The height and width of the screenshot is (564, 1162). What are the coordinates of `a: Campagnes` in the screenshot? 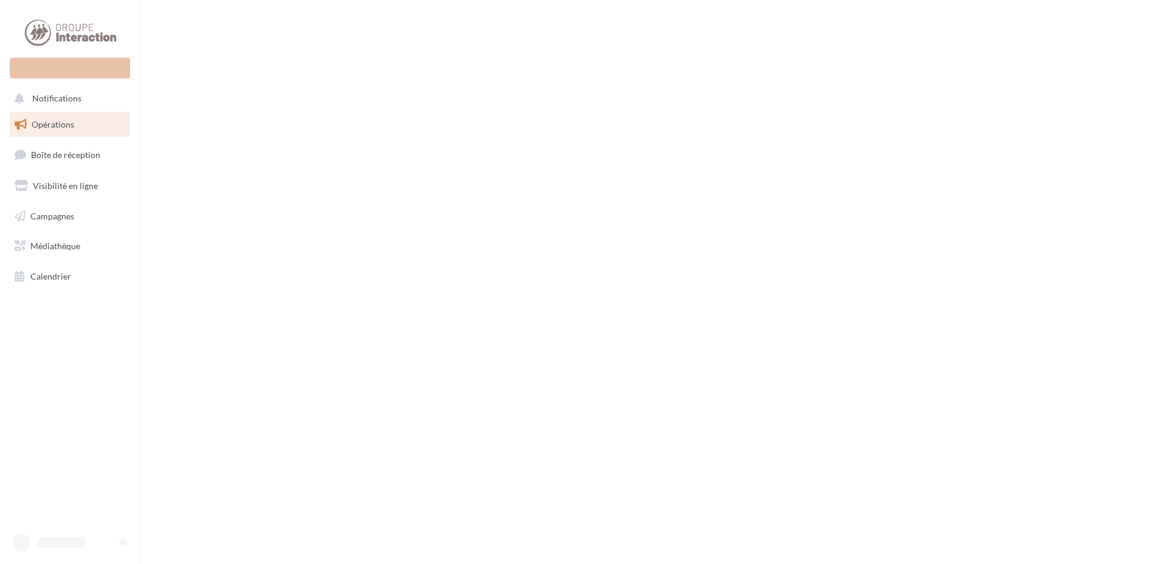 It's located at (70, 216).